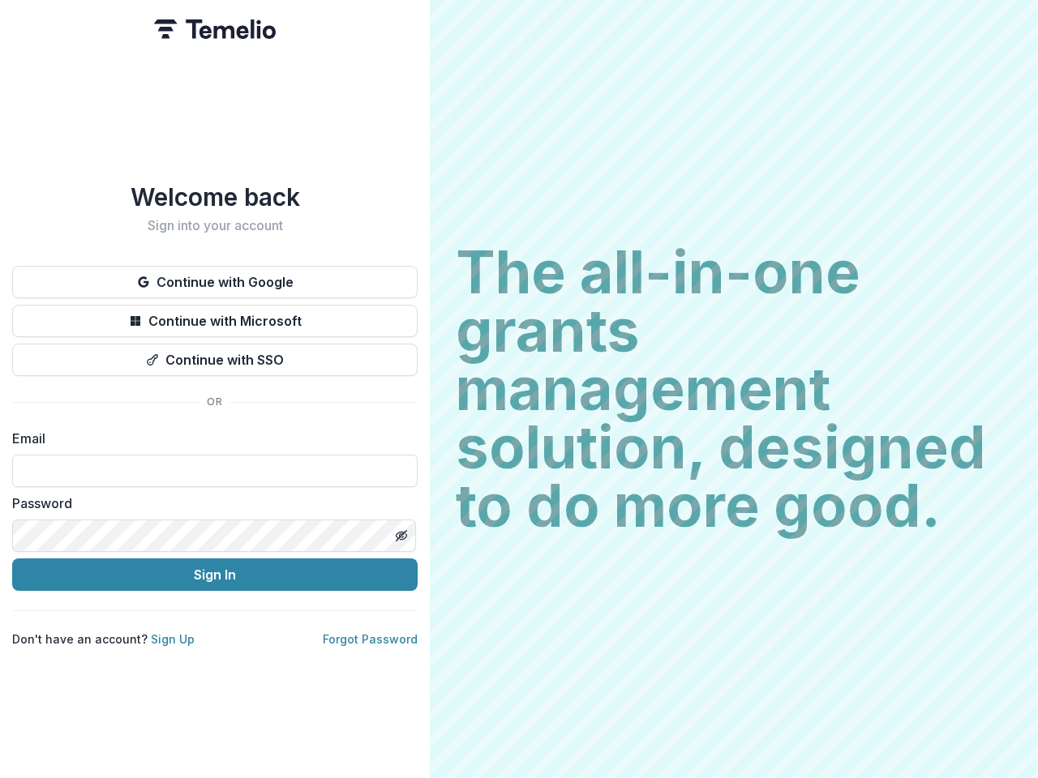  I want to click on button: Continue with Google, so click(215, 282).